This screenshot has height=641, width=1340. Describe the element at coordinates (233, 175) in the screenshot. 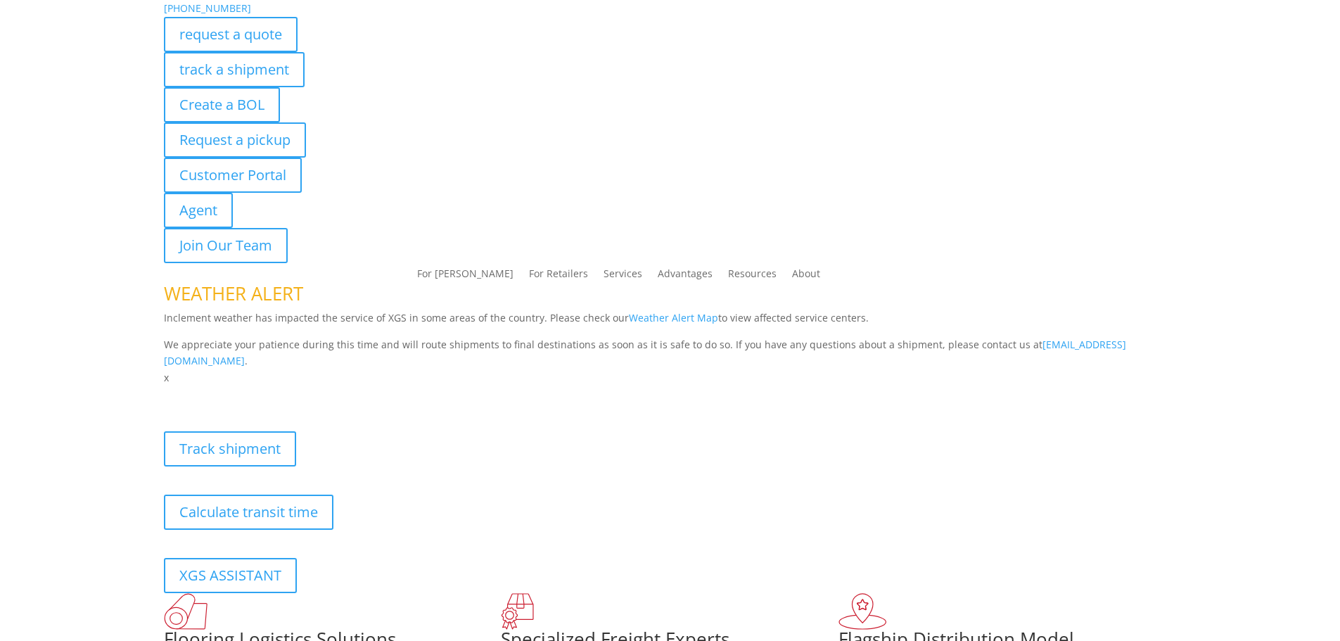

I see `a: Customer Portal` at that location.